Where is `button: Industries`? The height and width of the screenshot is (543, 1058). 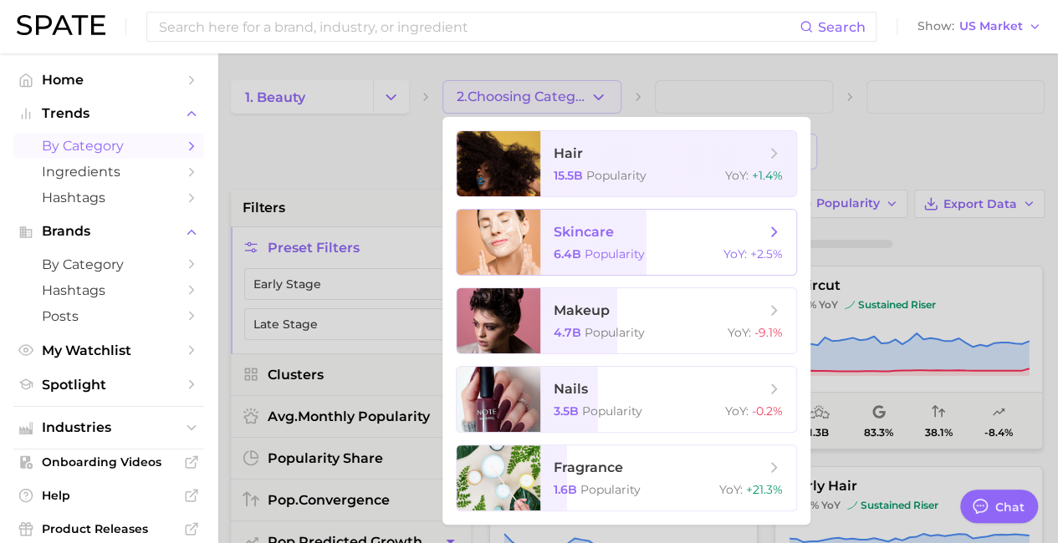
button: Industries is located at coordinates (109, 428).